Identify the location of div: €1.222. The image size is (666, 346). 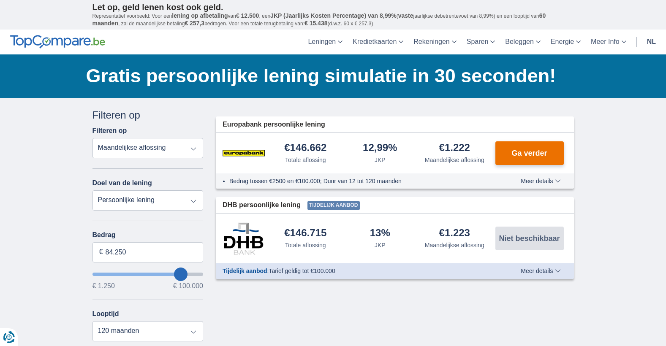
(454, 148).